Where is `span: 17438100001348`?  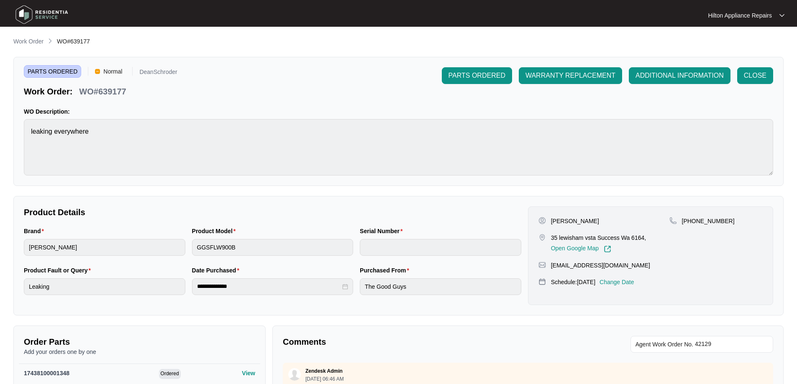 span: 17438100001348 is located at coordinates (46, 374).